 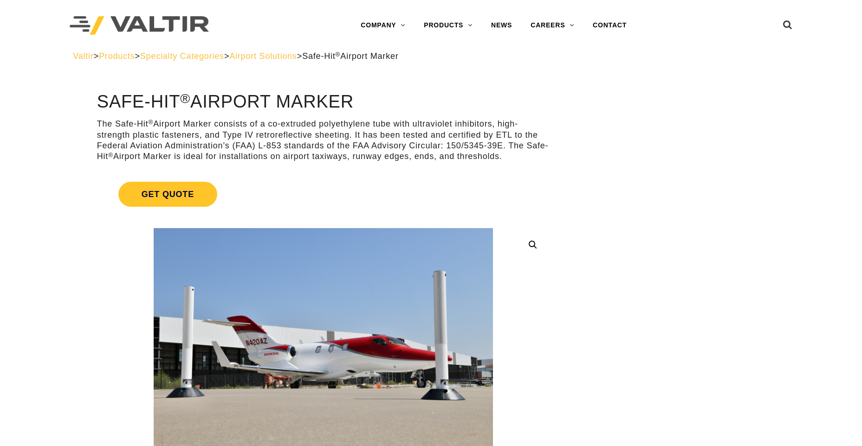 What do you see at coordinates (263, 56) in the screenshot?
I see `a: Airport Solutions` at bounding box center [263, 56].